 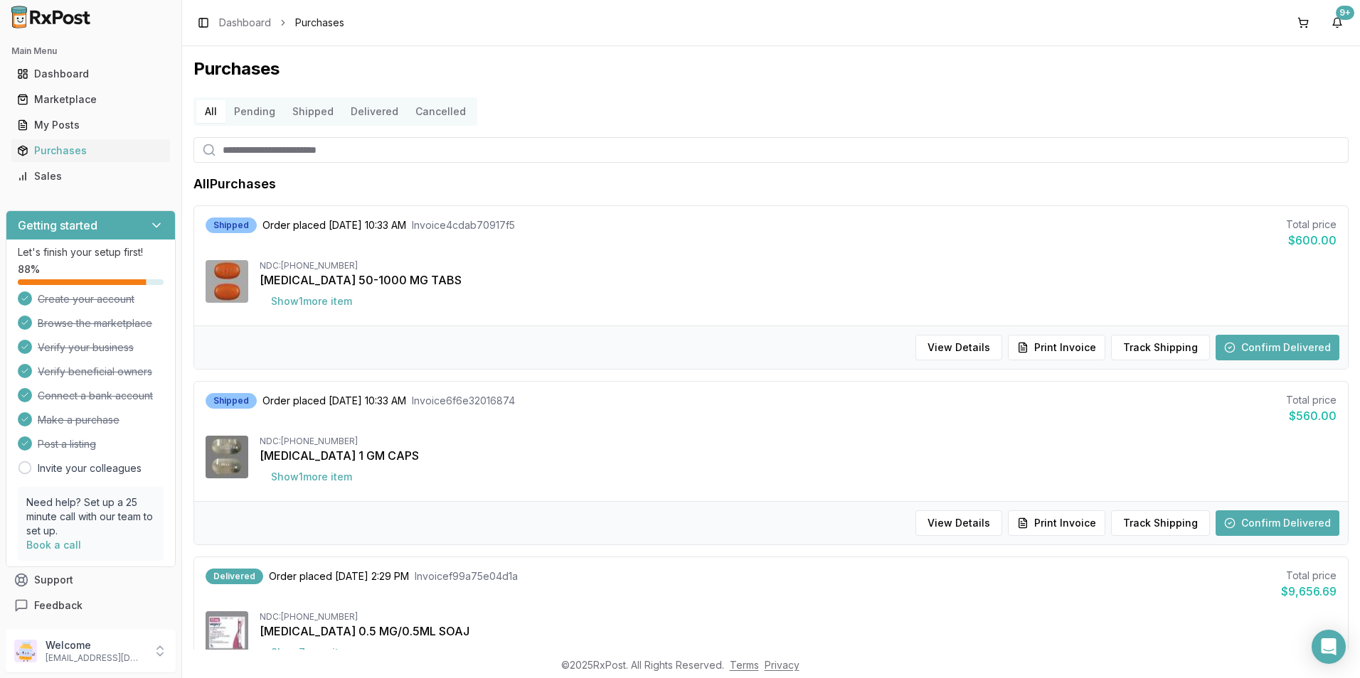 I want to click on div: Delivered, so click(x=234, y=577).